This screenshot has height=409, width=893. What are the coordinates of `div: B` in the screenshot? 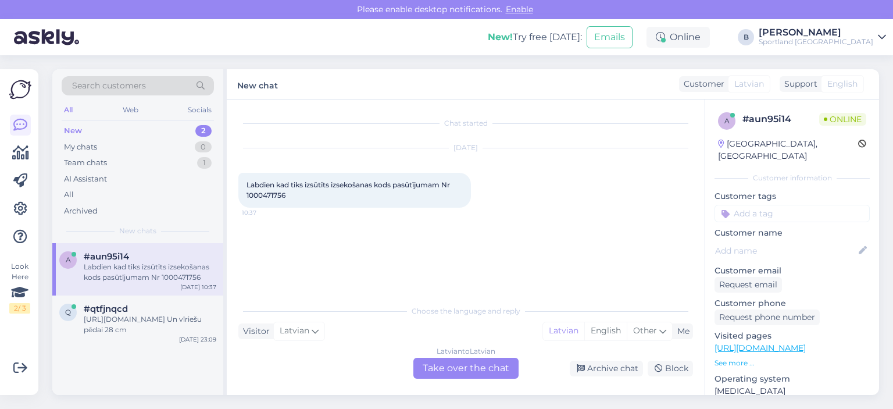 It's located at (746, 37).